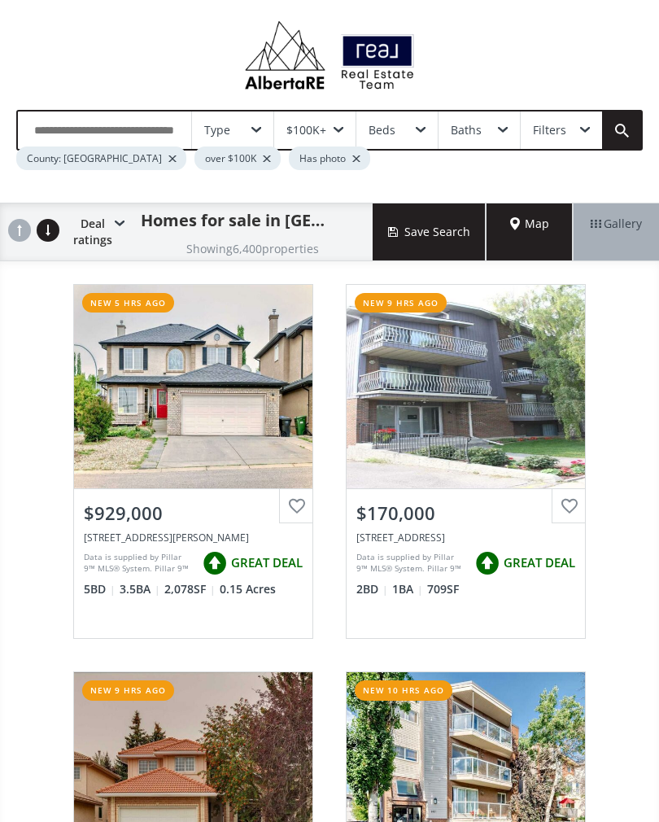 The width and height of the screenshot is (659, 822). I want to click on button: Save Search, so click(430, 232).